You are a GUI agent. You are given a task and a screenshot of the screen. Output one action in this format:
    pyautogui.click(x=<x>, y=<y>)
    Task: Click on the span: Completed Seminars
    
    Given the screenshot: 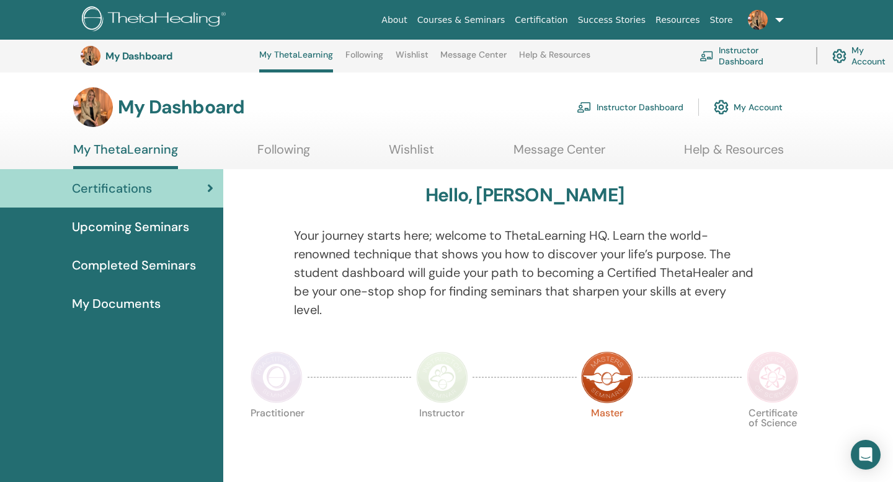 What is the action you would take?
    pyautogui.click(x=134, y=265)
    